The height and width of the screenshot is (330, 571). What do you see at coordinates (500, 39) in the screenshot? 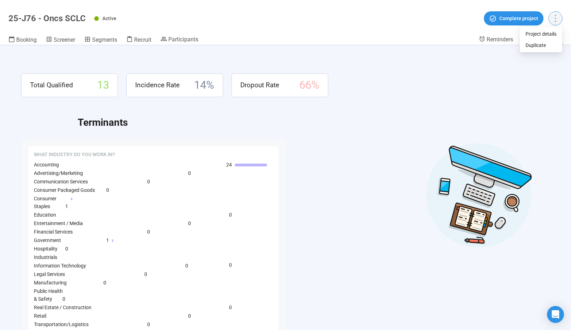
I see `span: Reminders` at bounding box center [500, 39].